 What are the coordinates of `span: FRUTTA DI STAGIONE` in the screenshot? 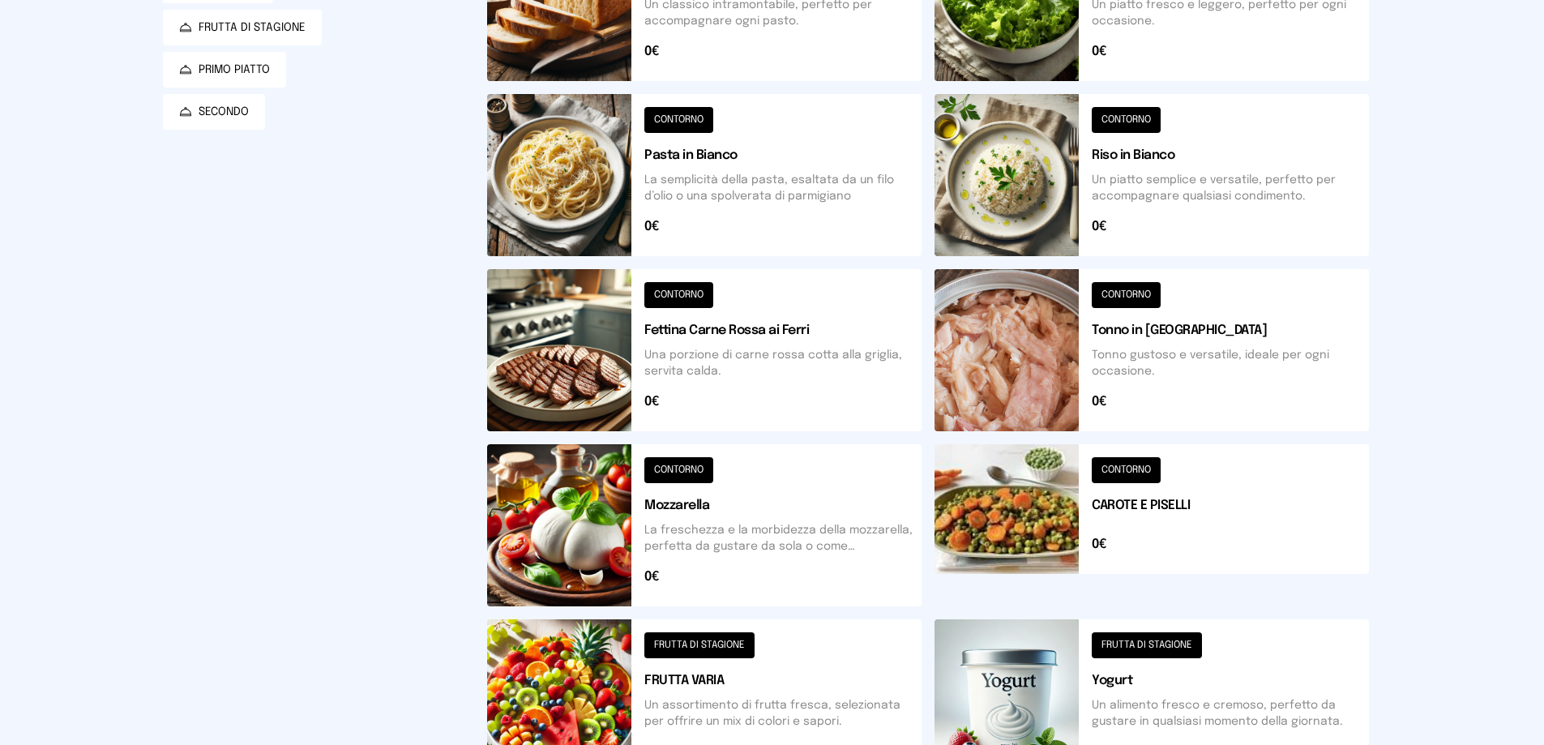 It's located at (252, 28).